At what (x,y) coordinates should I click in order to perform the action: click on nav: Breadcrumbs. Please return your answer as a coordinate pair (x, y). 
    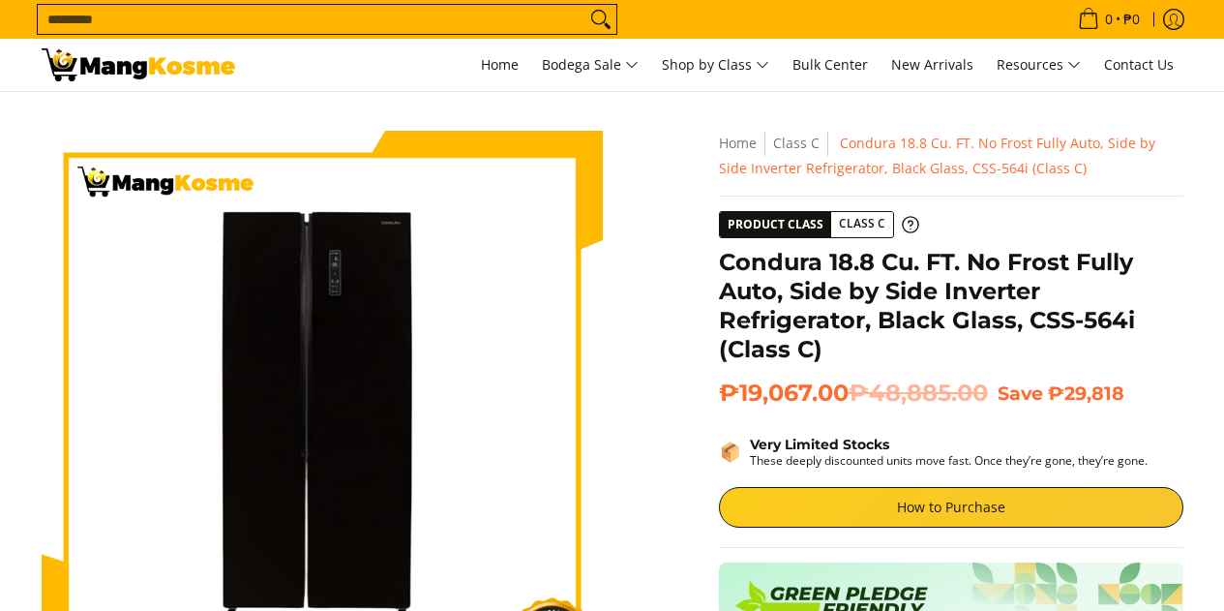
    Looking at the image, I should click on (951, 156).